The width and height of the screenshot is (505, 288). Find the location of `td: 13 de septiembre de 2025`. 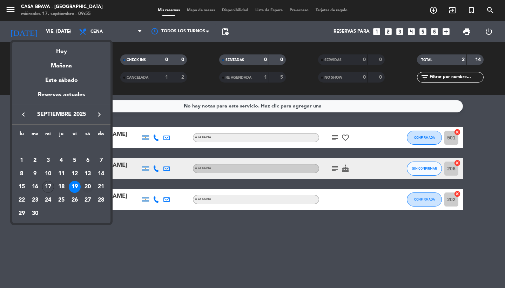

td: 13 de septiembre de 2025 is located at coordinates (88, 174).